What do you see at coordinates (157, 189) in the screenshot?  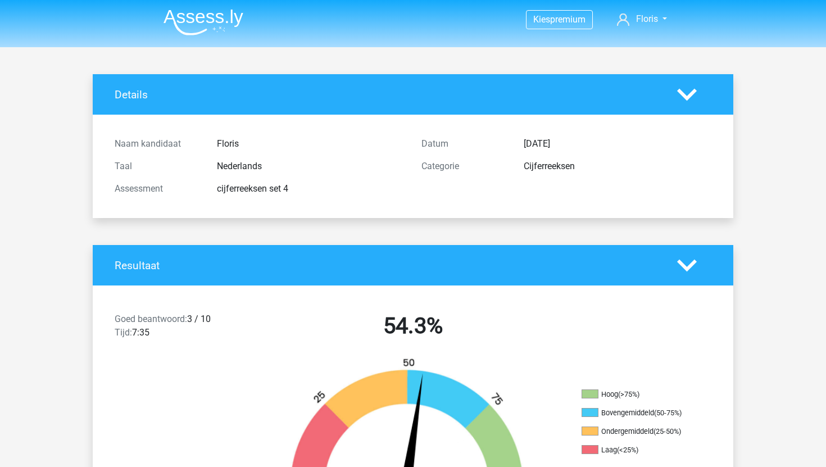 I see `div: Assessment` at bounding box center [157, 189].